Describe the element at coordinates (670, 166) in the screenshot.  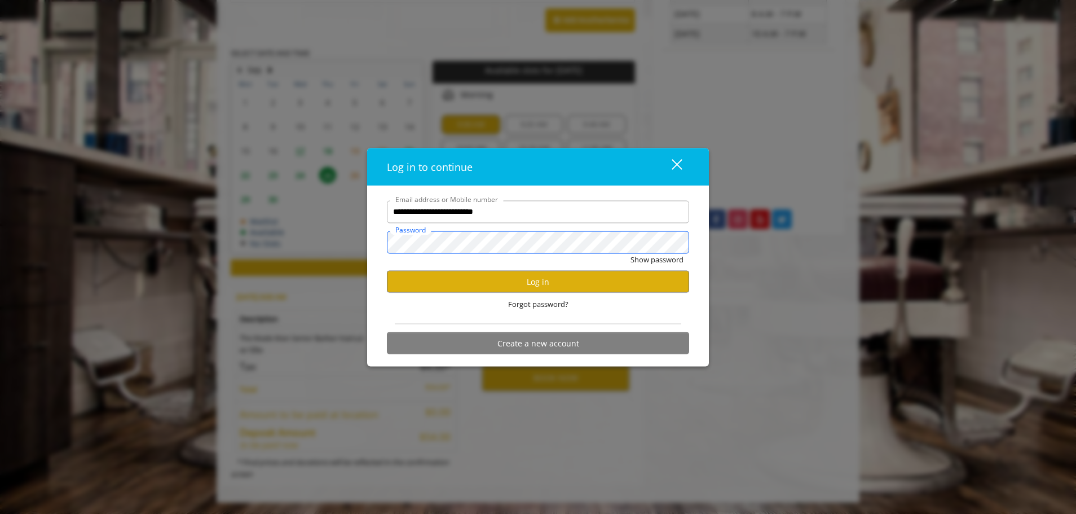
I see `div: close dialog` at that location.